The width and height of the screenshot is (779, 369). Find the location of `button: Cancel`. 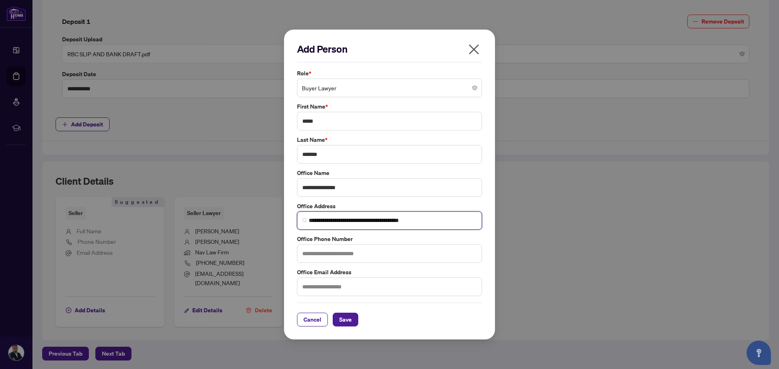

button: Cancel is located at coordinates (312, 320).